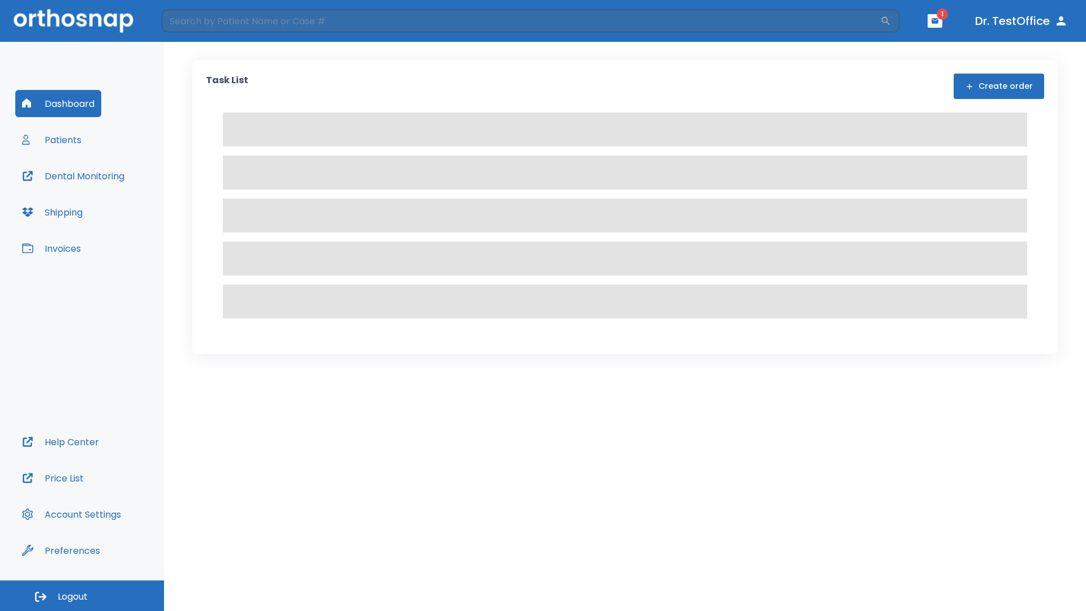 This screenshot has width=1086, height=611. I want to click on span: Logout, so click(72, 597).